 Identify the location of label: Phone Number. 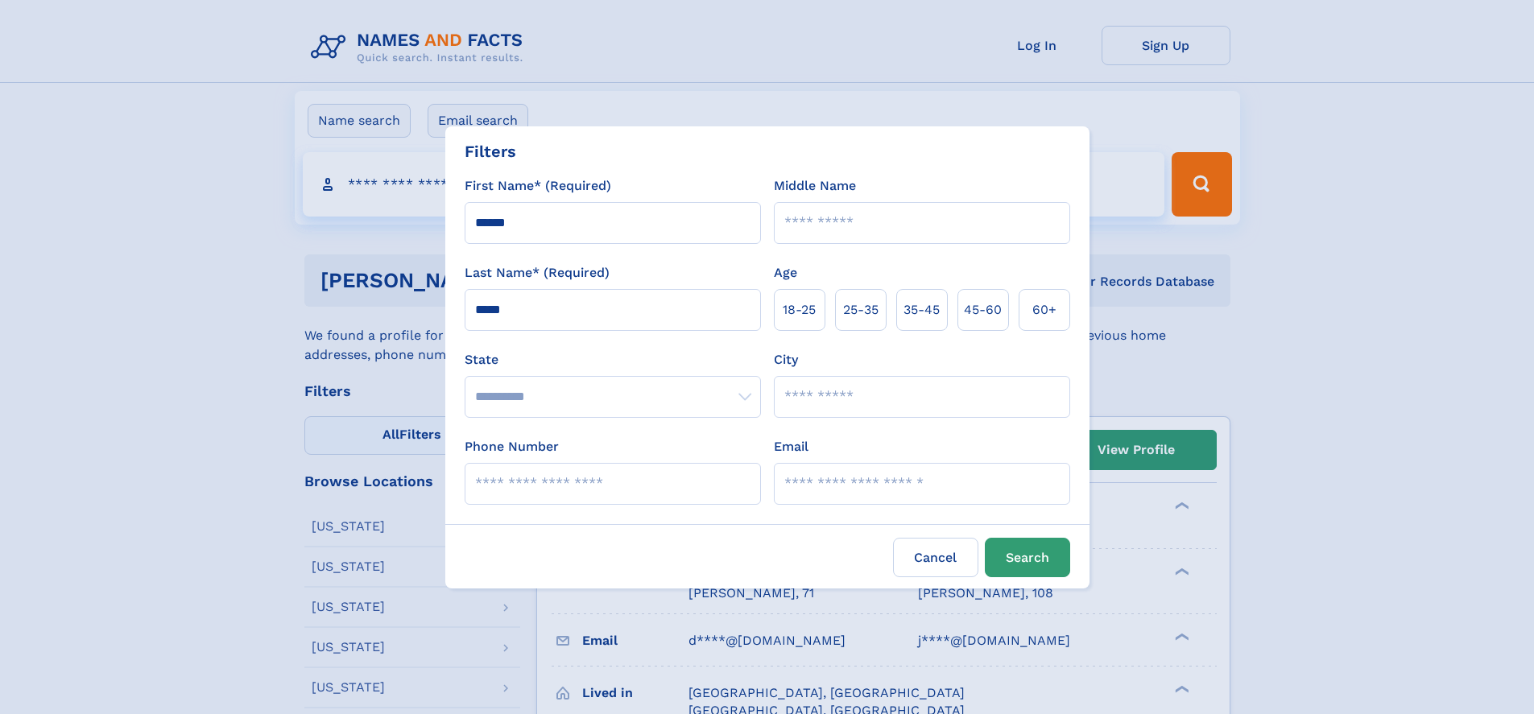
(511, 447).